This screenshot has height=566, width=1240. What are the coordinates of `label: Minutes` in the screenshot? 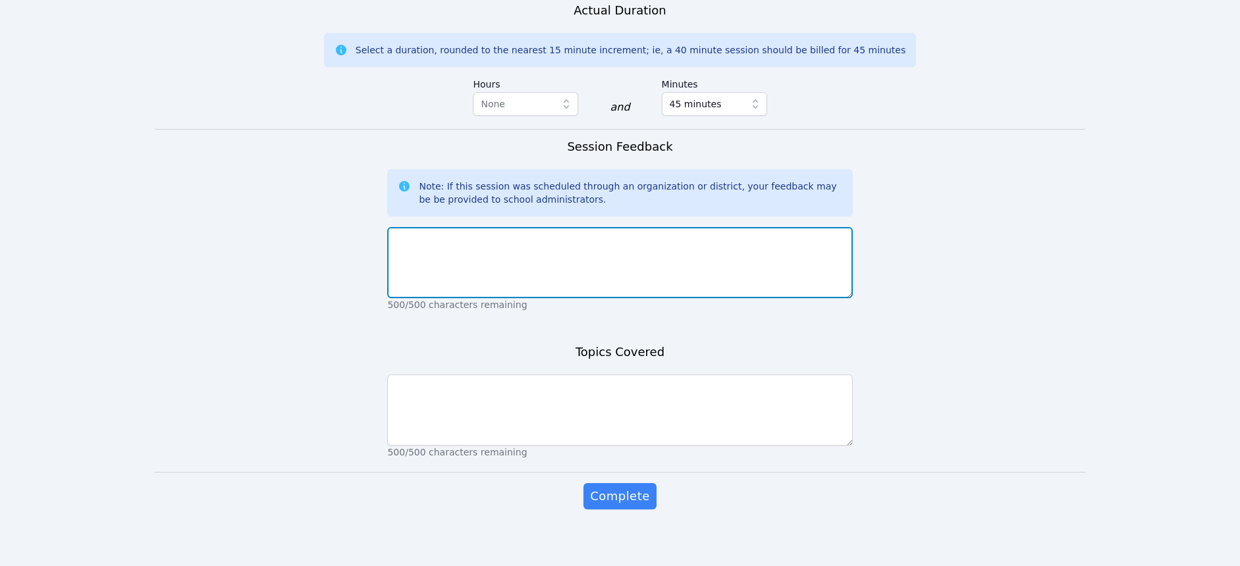 It's located at (715, 82).